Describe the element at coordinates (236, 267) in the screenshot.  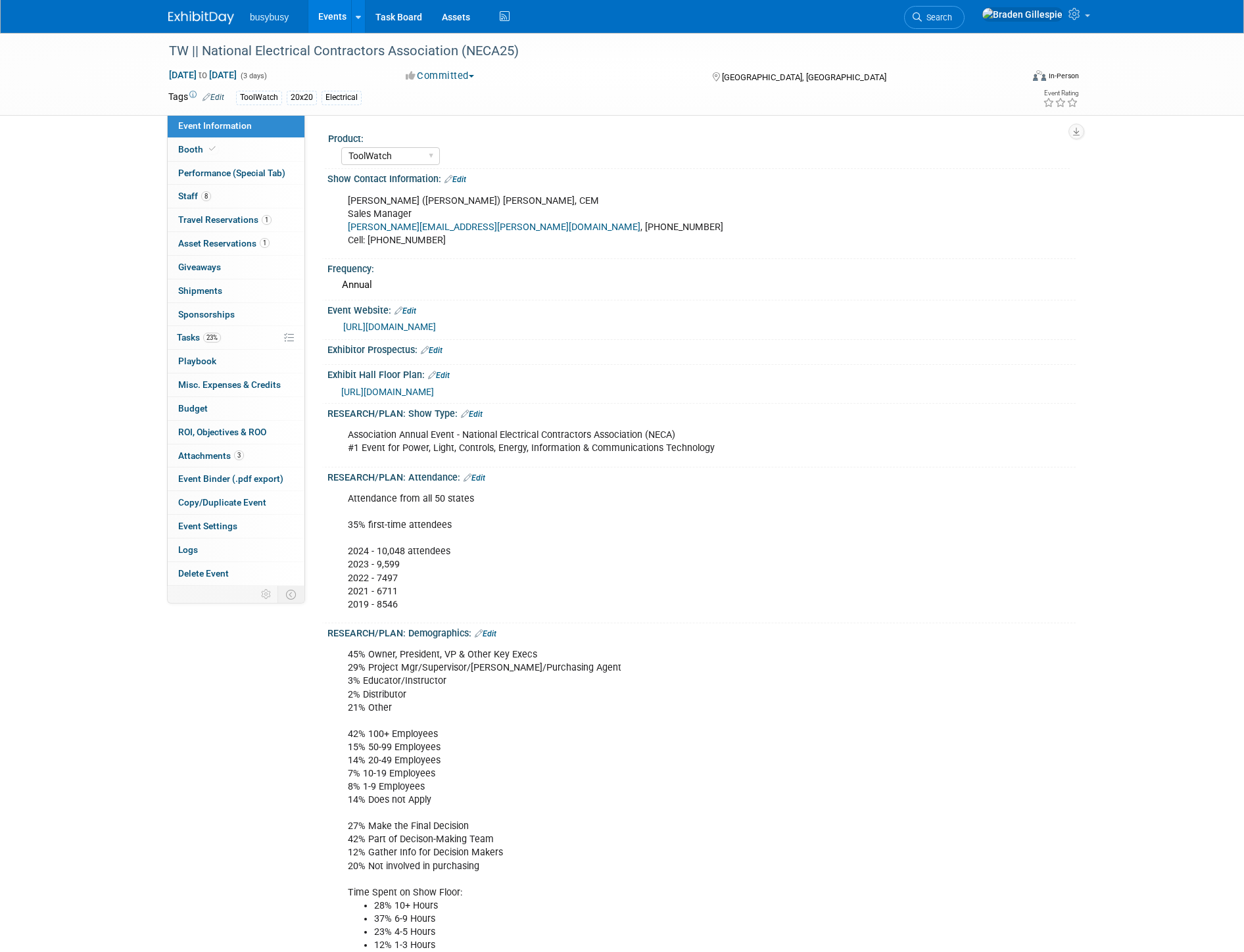
I see `a: Giveaways` at that location.